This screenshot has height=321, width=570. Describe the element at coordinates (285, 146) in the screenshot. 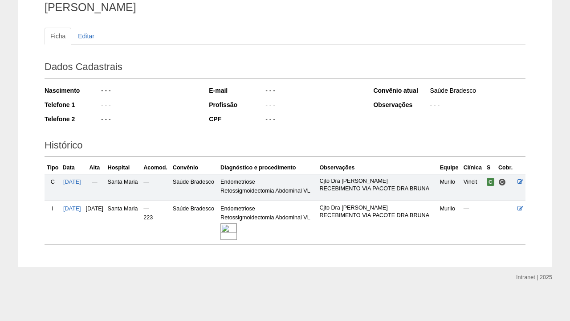

I see `h2: Histórico` at that location.